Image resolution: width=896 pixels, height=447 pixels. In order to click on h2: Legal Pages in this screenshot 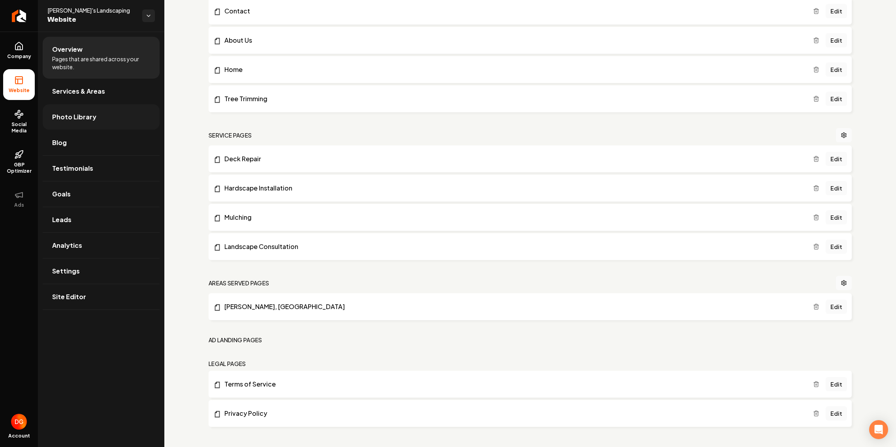, I will do `click(227, 364)`.